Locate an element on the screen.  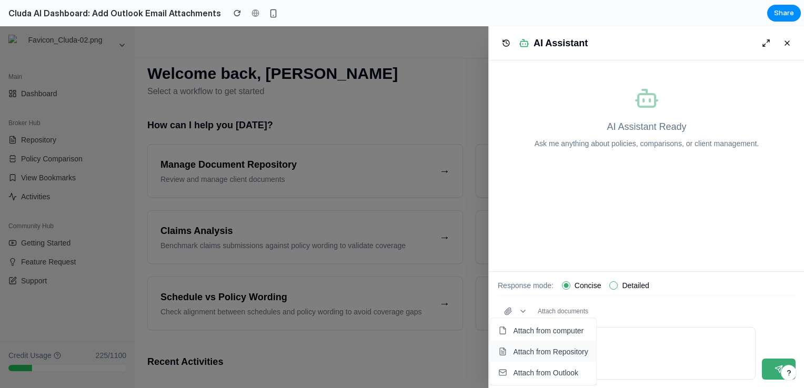
button: Attach from computer is located at coordinates (543, 305).